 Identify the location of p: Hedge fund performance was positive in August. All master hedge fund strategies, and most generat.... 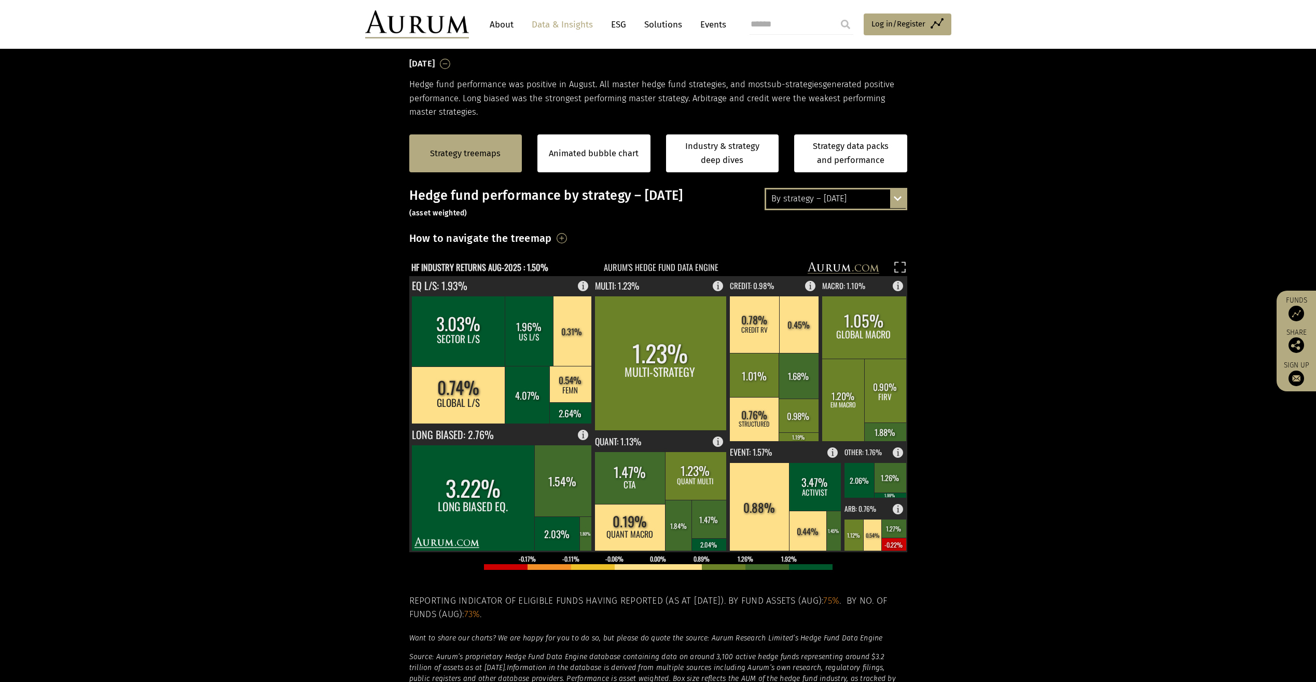
(658, 98).